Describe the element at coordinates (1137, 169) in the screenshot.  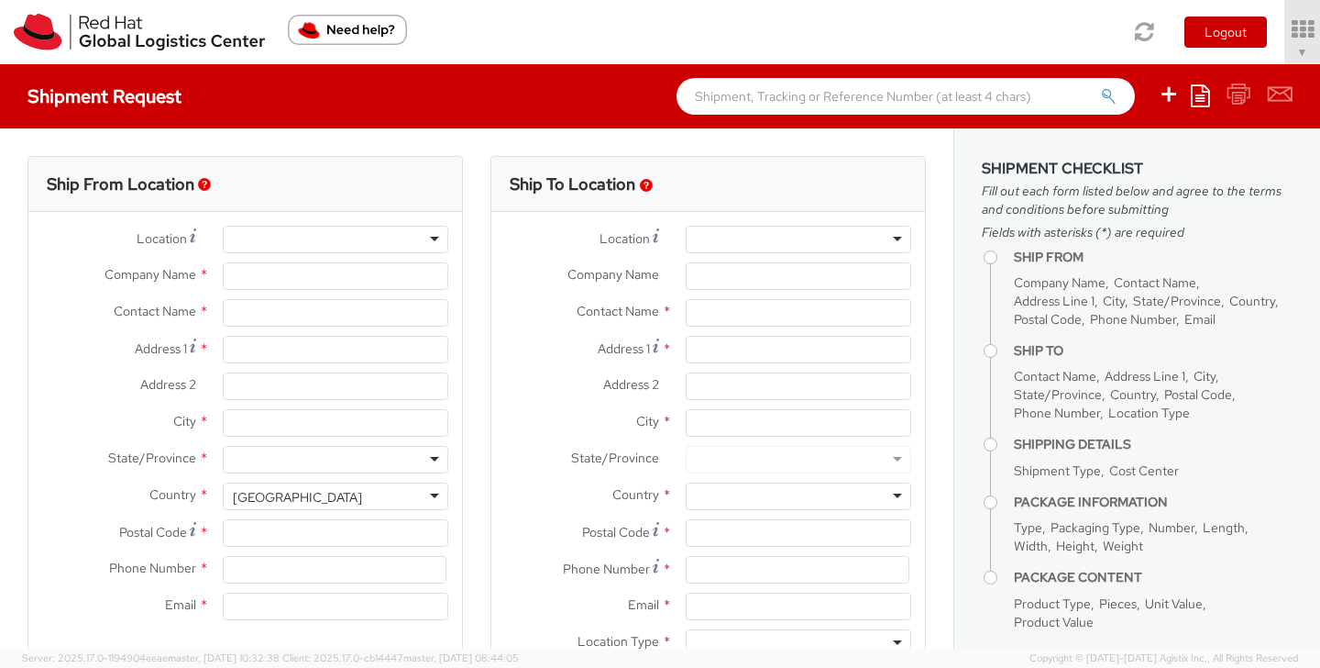
I see `h3: Shipment Checklist` at that location.